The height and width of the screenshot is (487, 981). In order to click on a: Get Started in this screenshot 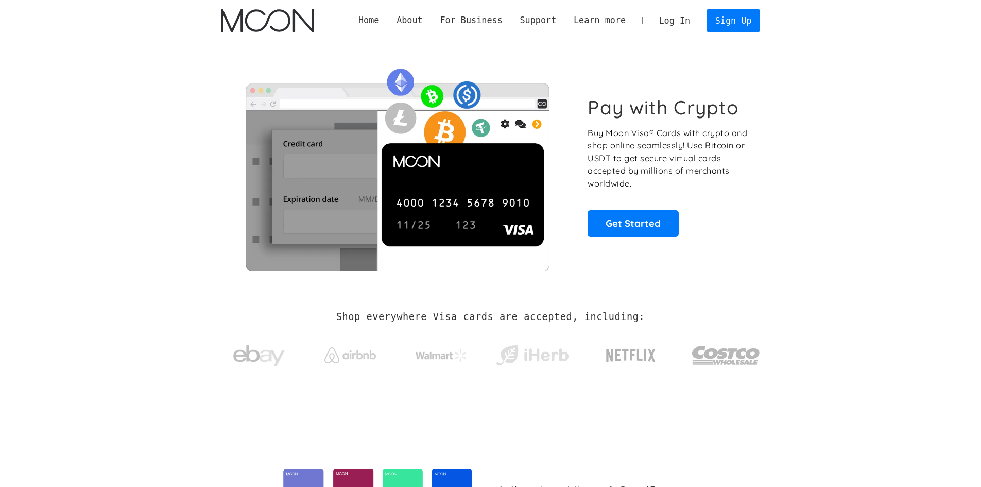, I will do `click(633, 223)`.